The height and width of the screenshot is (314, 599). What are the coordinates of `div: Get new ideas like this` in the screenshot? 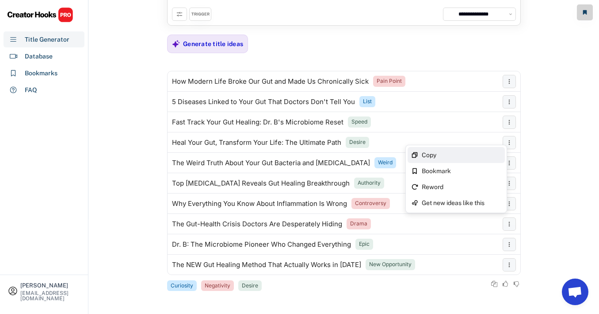 It's located at (462, 203).